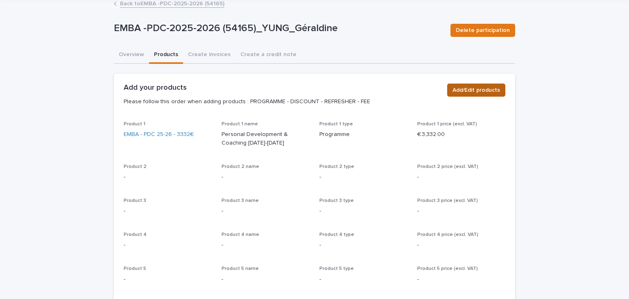 Image resolution: width=629 pixels, height=299 pixels. I want to click on span: Product 4, so click(135, 235).